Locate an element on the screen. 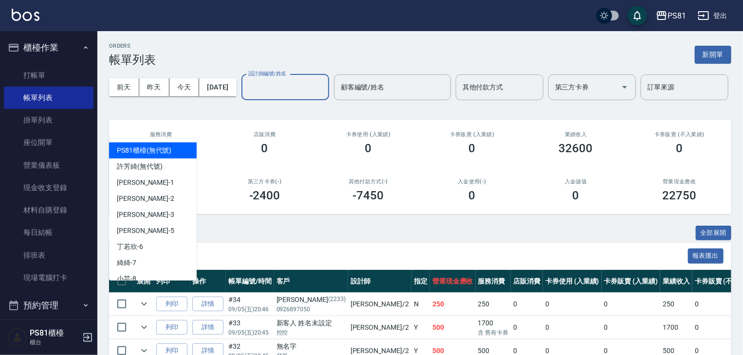 This screenshot has height=355, width=743. button: PS81 is located at coordinates (671, 16).